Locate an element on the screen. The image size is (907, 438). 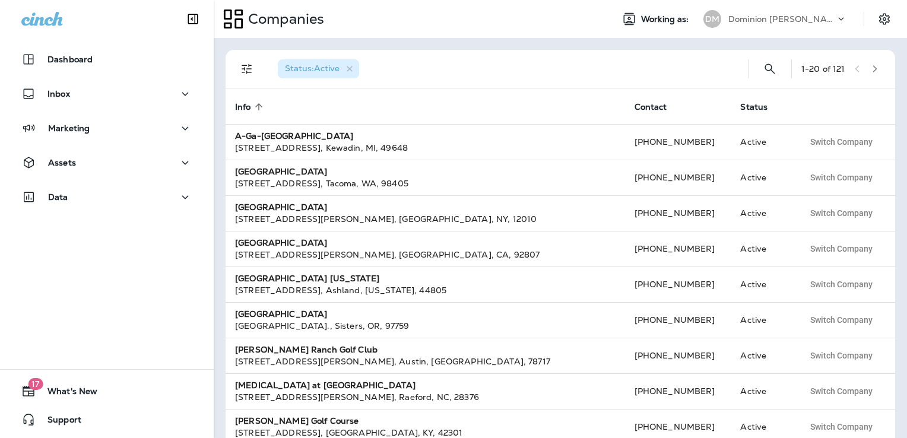
div: DM is located at coordinates (712, 19).